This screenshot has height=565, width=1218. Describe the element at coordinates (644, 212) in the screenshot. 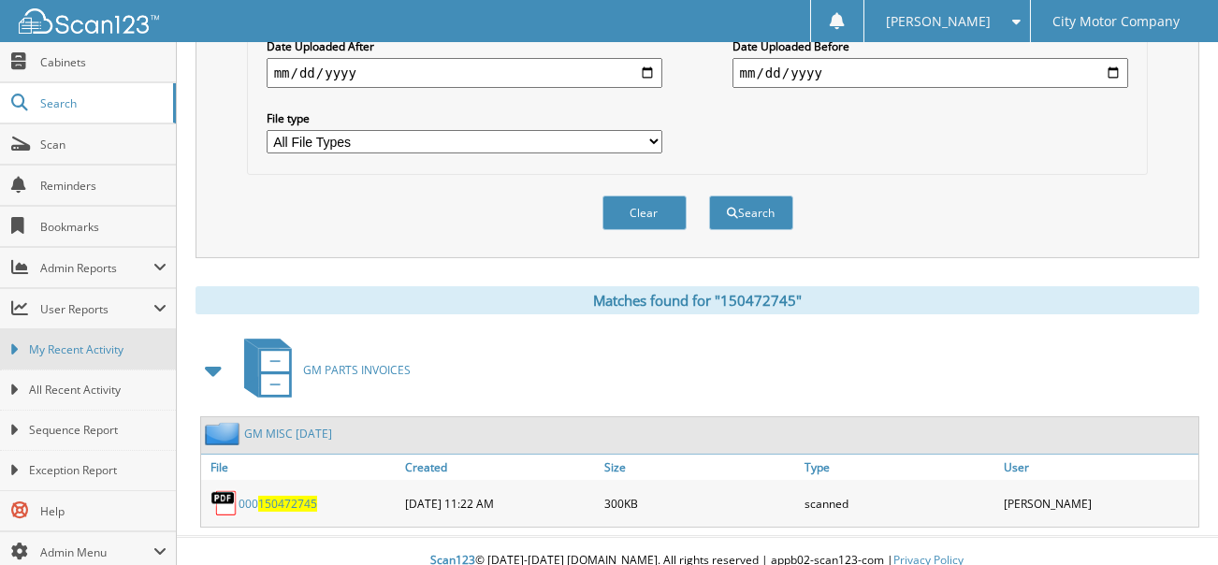

I see `button: Clear` at that location.